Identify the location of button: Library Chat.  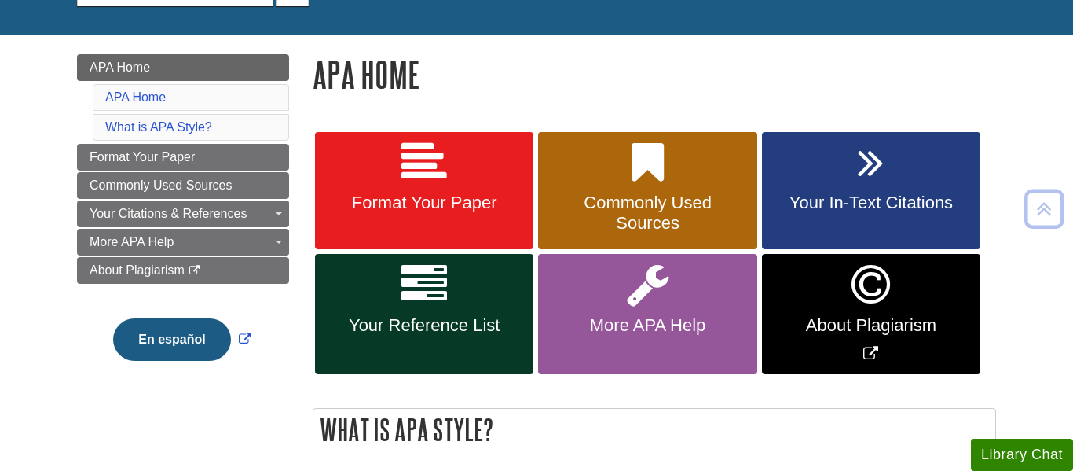
(1022, 454).